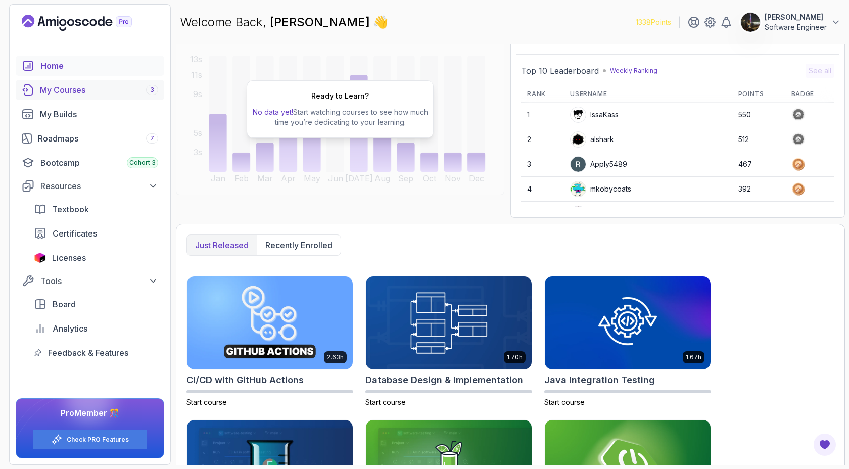  I want to click on p: Just released, so click(222, 245).